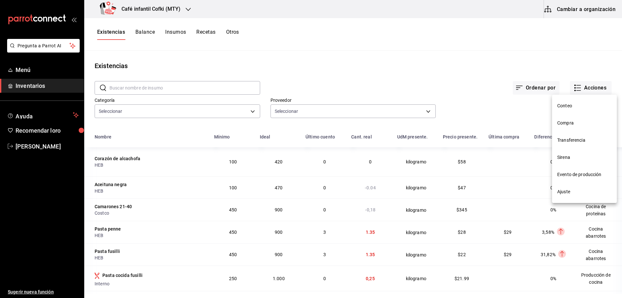 This screenshot has height=298, width=622. What do you see at coordinates (565, 106) in the screenshot?
I see `font: Conteo` at bounding box center [565, 106].